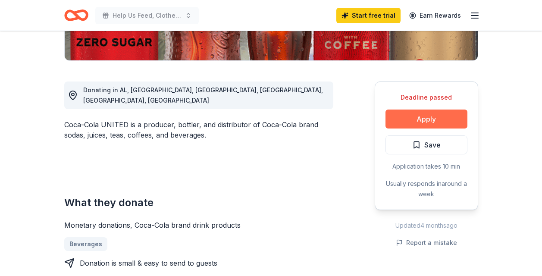 Image resolution: width=542 pixels, height=276 pixels. What do you see at coordinates (147, 16) in the screenshot?
I see `span: Help Us Feed, Clothe, and Uplift Our Homeless Neighbors` at bounding box center [147, 16].